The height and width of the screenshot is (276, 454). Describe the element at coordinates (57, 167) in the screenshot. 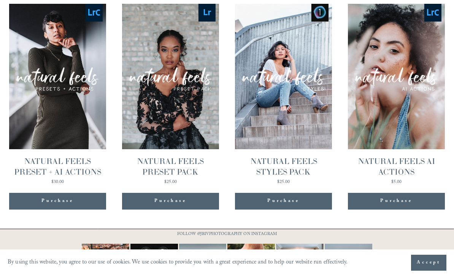

I see `div: NATURAL FEELS PRESET + AI ACTIONS` at that location.